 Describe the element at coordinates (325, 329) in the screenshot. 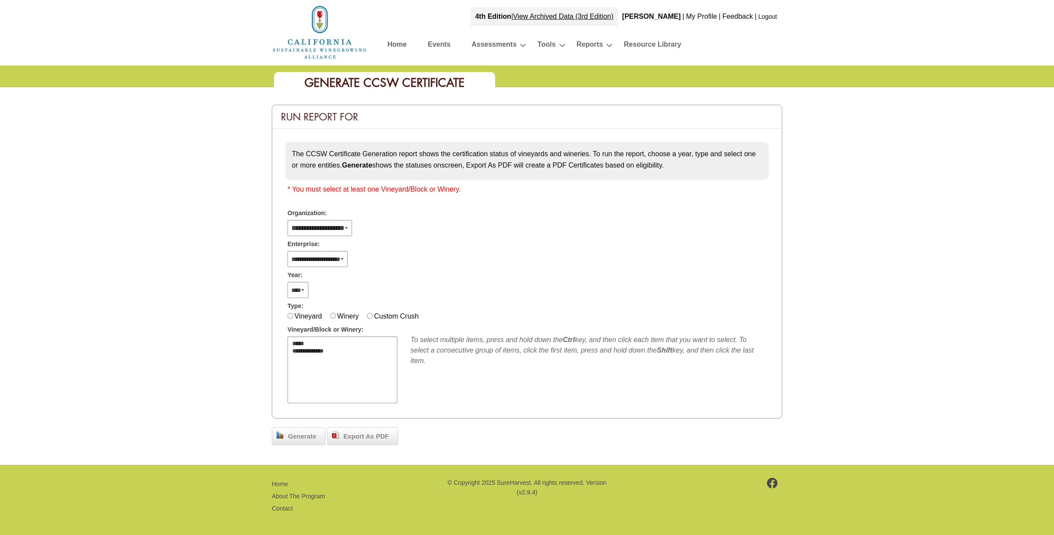

I see `span: Vineyard/Block or Winery:` at that location.